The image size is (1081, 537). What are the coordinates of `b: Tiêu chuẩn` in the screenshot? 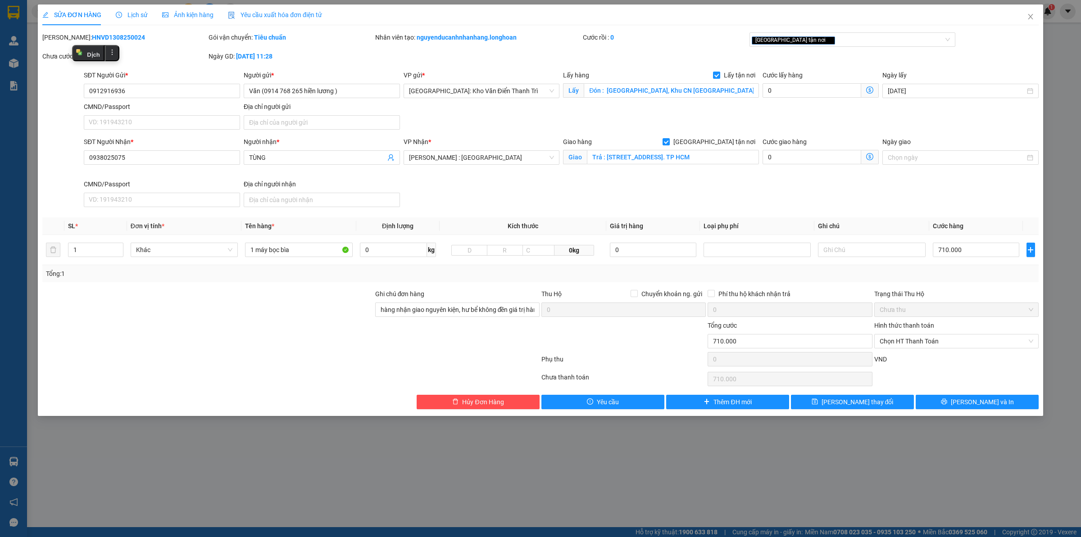 It's located at (270, 37).